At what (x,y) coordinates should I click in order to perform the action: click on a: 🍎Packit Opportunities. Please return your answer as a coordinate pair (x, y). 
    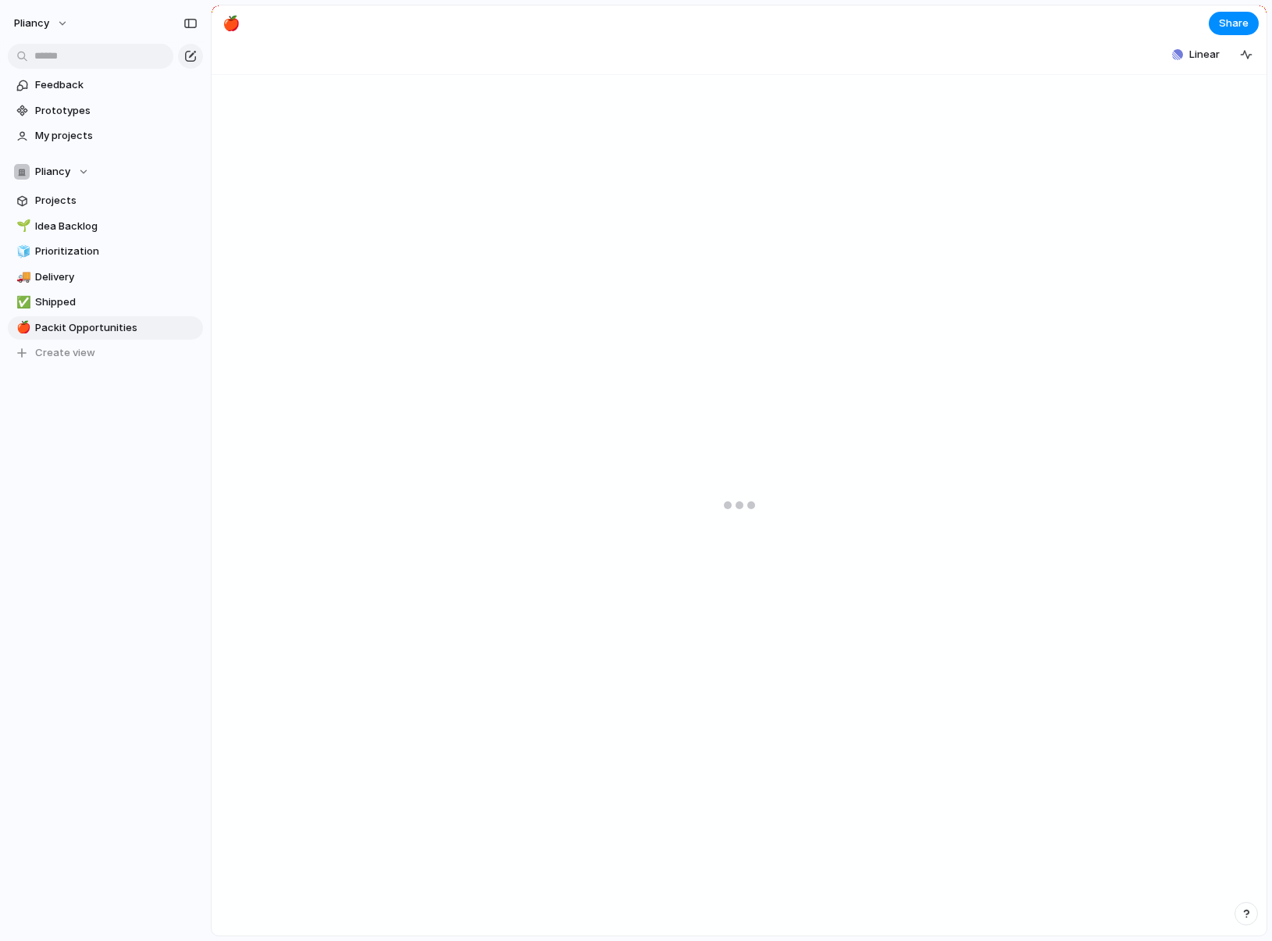
    Looking at the image, I should click on (105, 328).